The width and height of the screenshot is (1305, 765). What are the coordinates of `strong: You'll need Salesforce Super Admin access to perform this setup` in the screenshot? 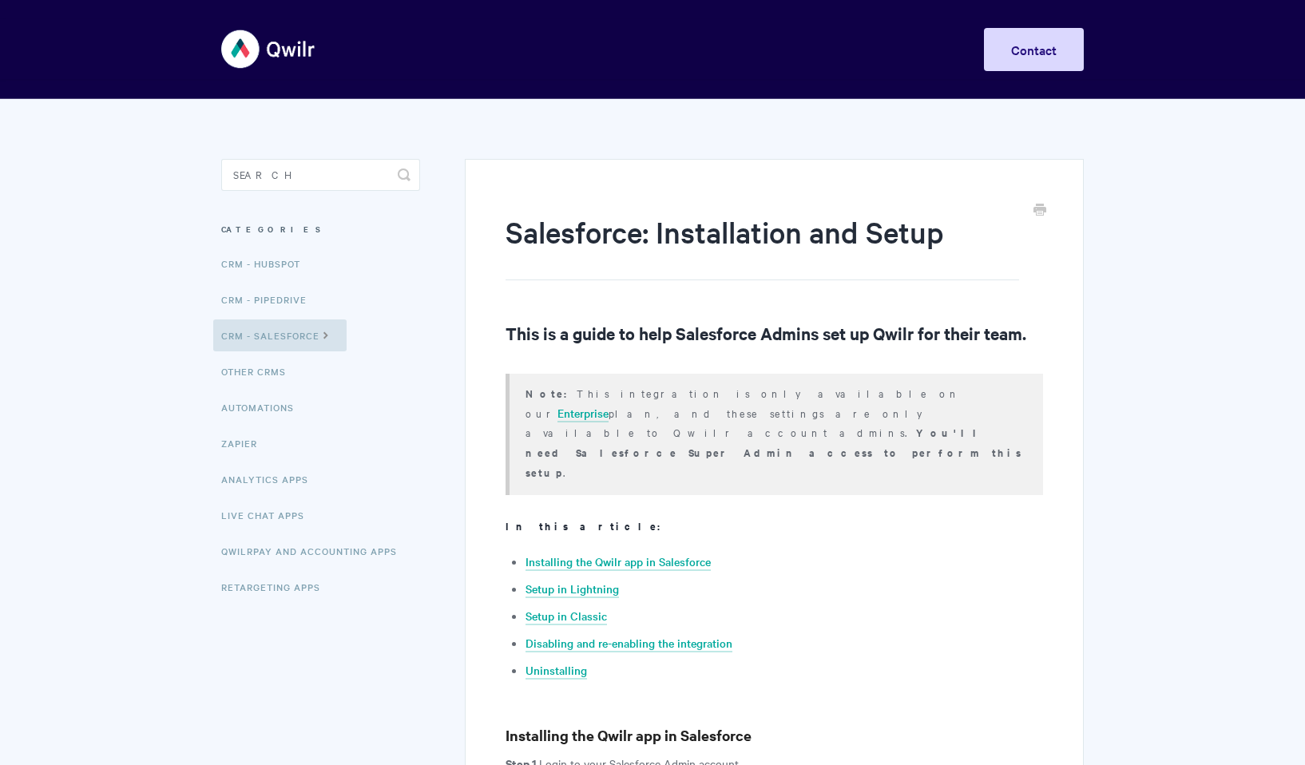 It's located at (773, 452).